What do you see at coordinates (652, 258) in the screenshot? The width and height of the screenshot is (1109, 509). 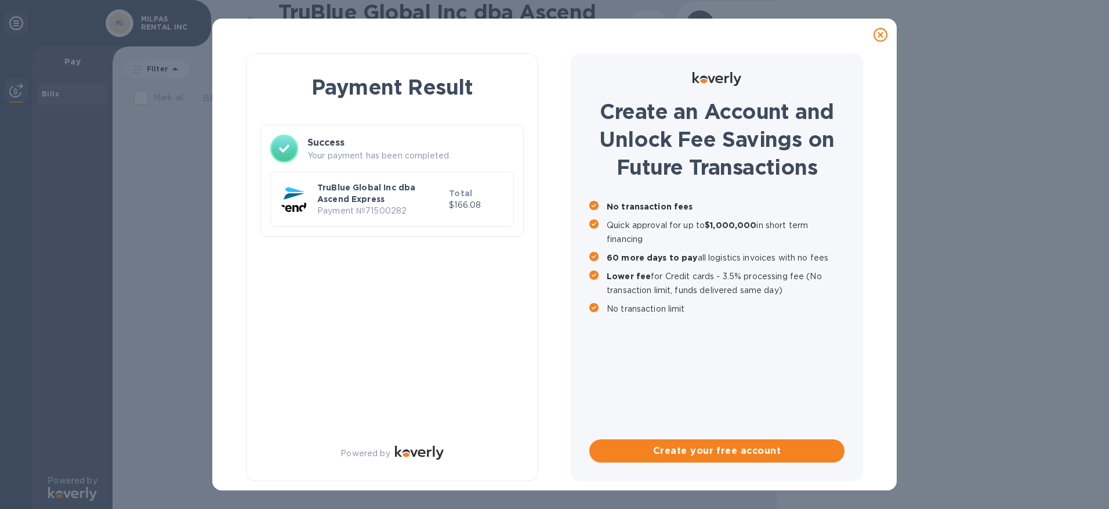 I see `b: 60 more days to pay` at bounding box center [652, 258].